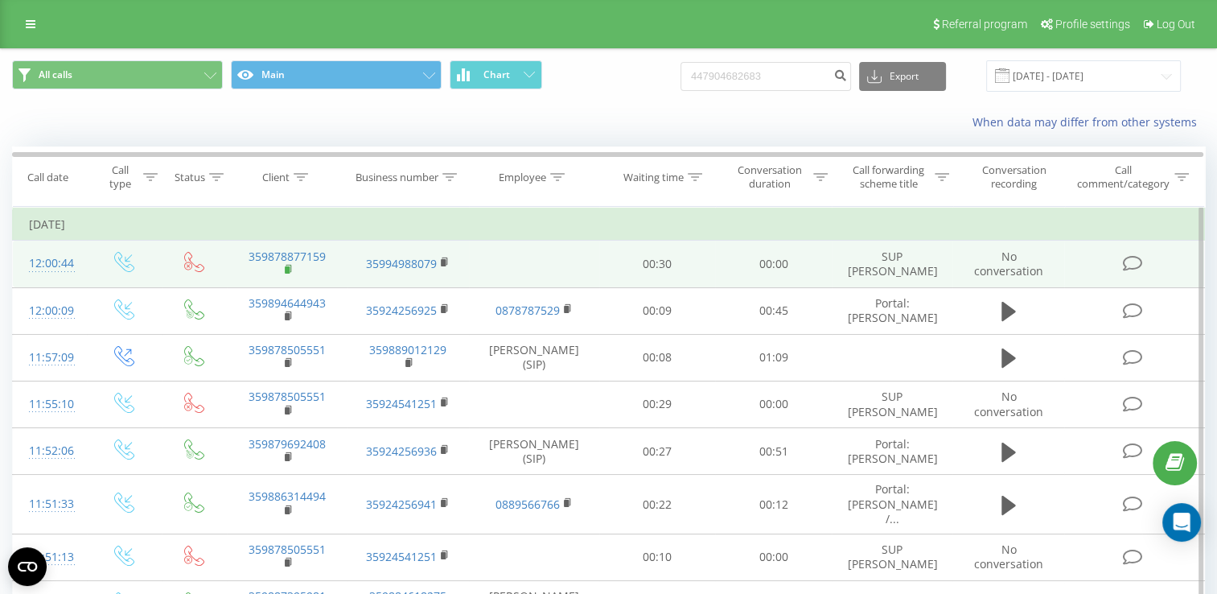 This screenshot has width=1217, height=594. What do you see at coordinates (1015, 177) in the screenshot?
I see `div: Conversation recording` at bounding box center [1015, 177].